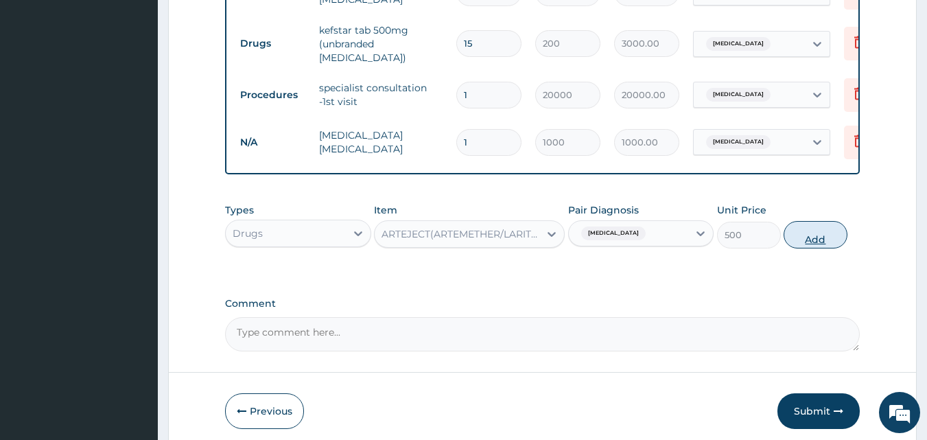 Image resolution: width=927 pixels, height=440 pixels. I want to click on td: specialist consultation -1st visit, so click(381, 95).